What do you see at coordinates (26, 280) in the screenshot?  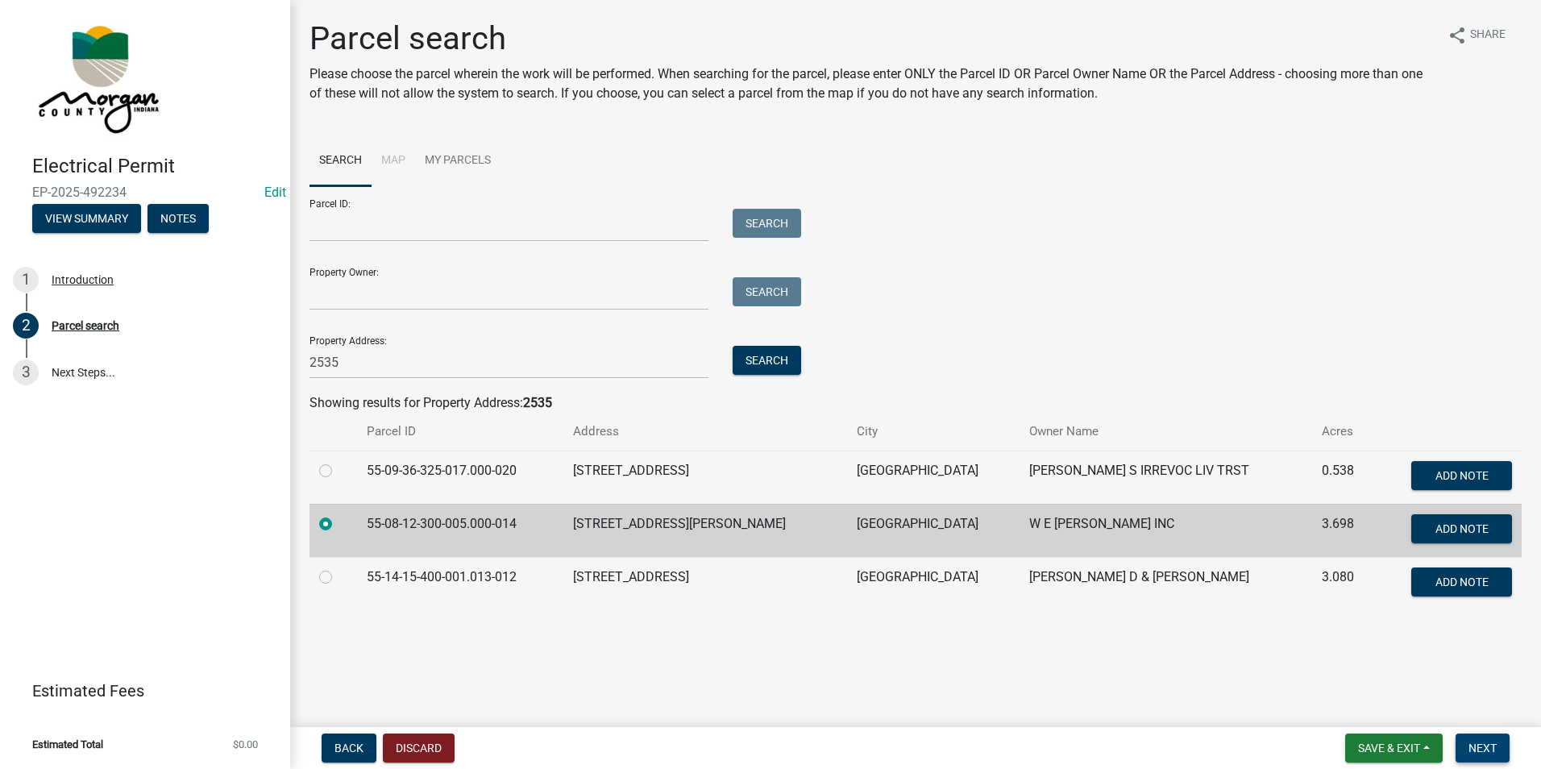 I see `div: 1` at bounding box center [26, 280].